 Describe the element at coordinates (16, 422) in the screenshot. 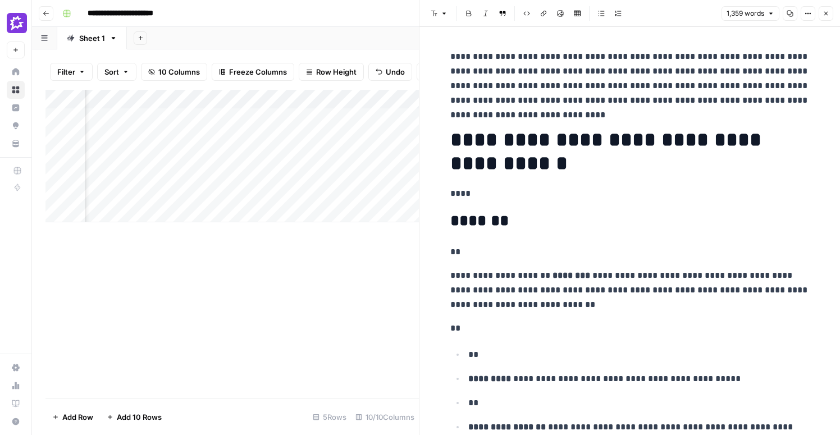

I see `button: Help + Support` at that location.